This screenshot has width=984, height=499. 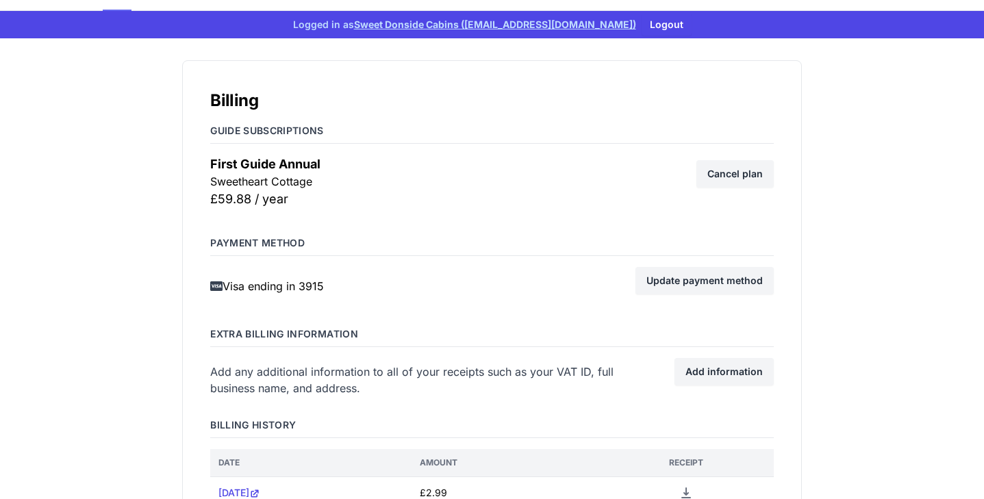 I want to click on div: Add any additional information to all of your receipts such as your VAT ID, full business name, a..., so click(x=431, y=380).